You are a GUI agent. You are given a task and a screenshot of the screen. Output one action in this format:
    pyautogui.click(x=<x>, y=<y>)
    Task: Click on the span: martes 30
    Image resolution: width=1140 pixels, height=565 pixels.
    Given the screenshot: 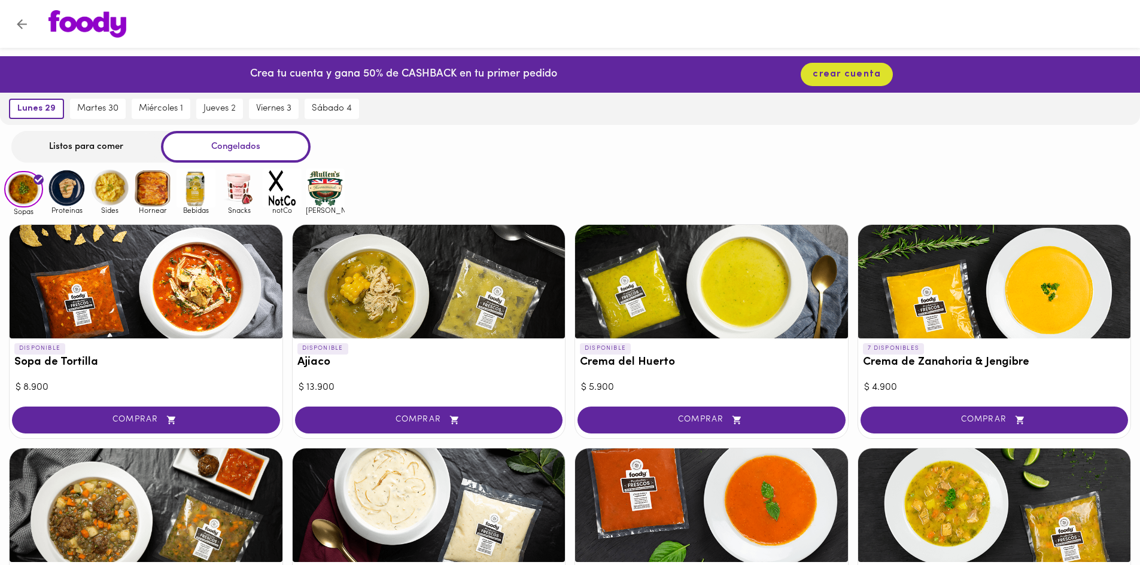 What is the action you would take?
    pyautogui.click(x=98, y=109)
    